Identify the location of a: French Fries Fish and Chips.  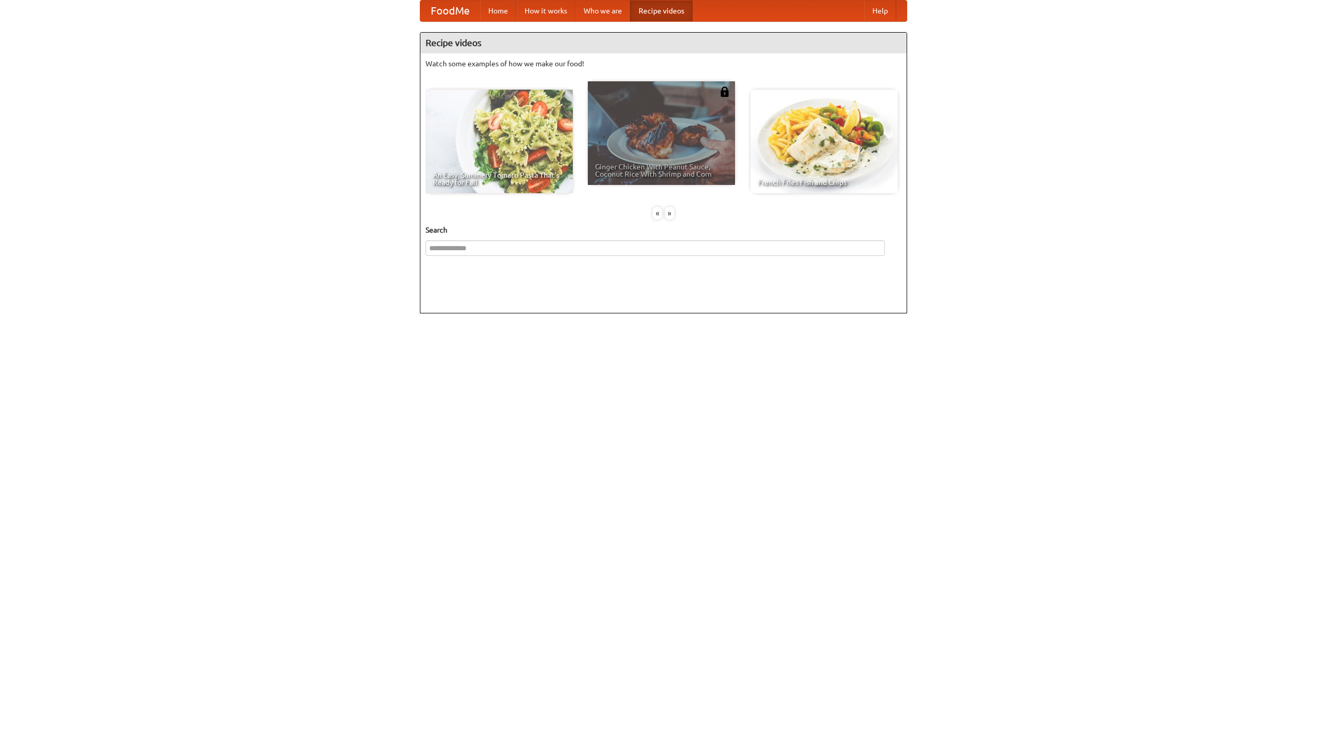
(824, 141).